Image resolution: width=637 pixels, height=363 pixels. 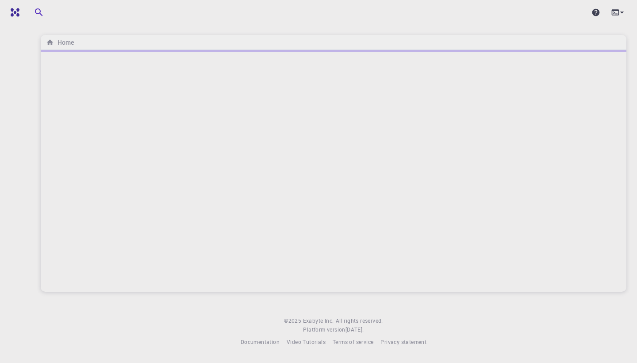 I want to click on img: logo, so click(x=13, y=12).